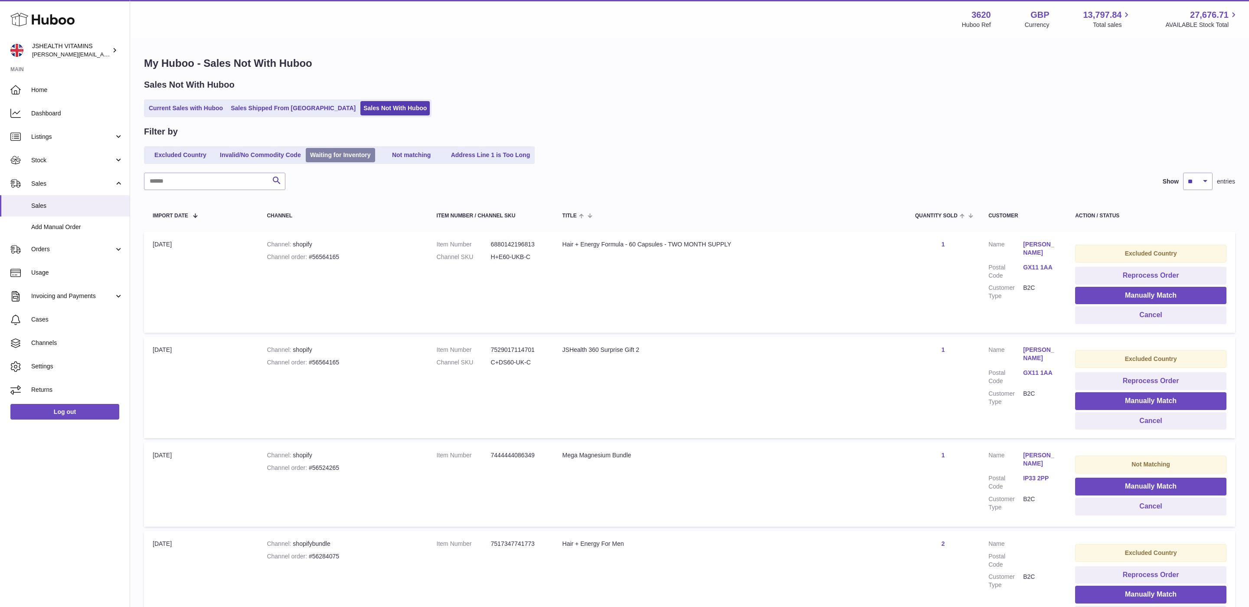 The image size is (1249, 607). What do you see at coordinates (343, 467) in the screenshot?
I see `div: #56524265` at bounding box center [343, 467].